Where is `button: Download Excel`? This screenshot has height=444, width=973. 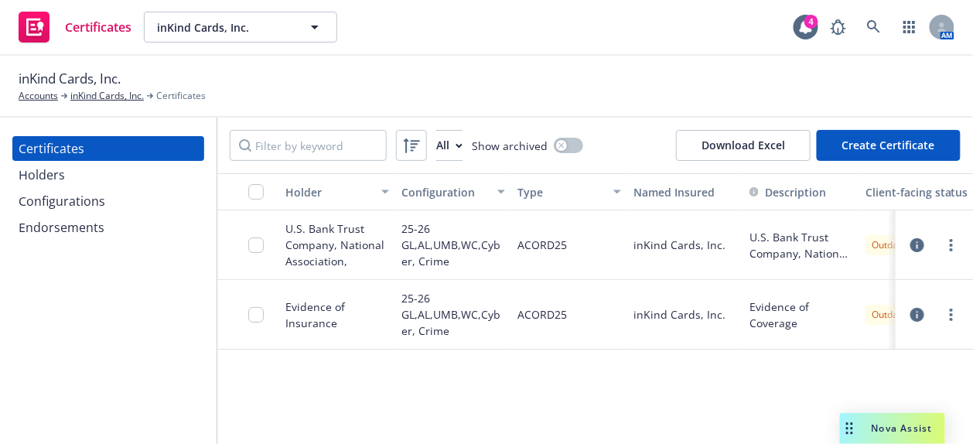
button: Download Excel is located at coordinates (743, 145).